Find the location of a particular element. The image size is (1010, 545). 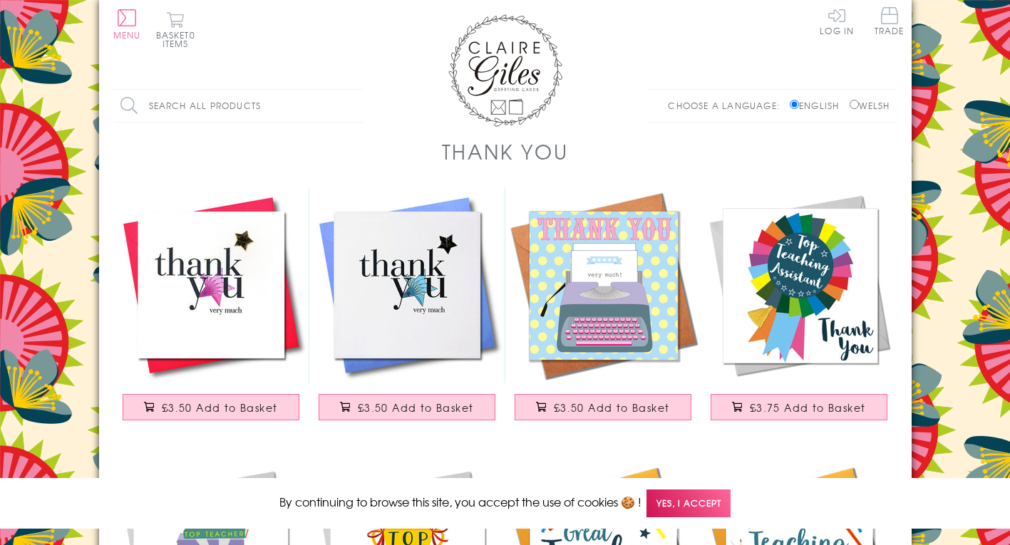

label: Welsh is located at coordinates (869, 105).